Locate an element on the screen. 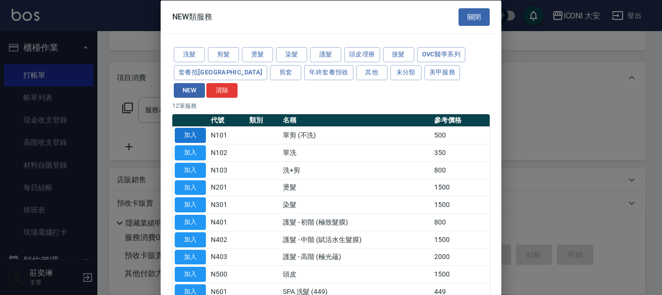 Image resolution: width=662 pixels, height=295 pixels. td: 洗+剪 is located at coordinates (356, 170).